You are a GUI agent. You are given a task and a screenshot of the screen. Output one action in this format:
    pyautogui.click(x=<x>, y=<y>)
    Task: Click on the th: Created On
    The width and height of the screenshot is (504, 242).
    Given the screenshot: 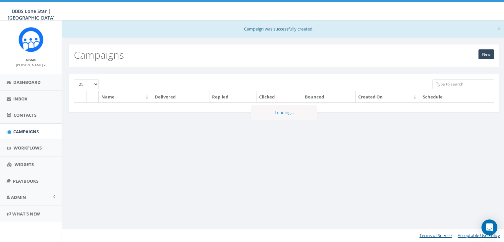 What is the action you would take?
    pyautogui.click(x=388, y=97)
    